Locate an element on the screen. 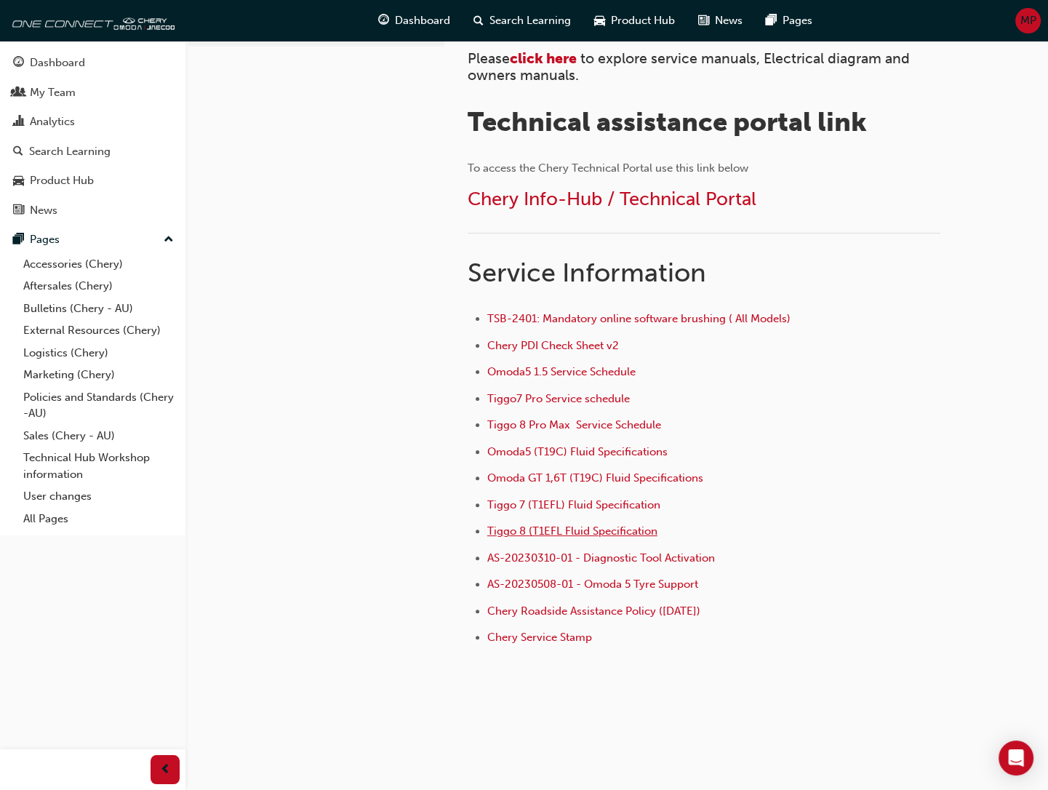 Image resolution: width=1048 pixels, height=790 pixels. span: AS-20230508-01 - Omoda 5 Tyre Support is located at coordinates (593, 584).